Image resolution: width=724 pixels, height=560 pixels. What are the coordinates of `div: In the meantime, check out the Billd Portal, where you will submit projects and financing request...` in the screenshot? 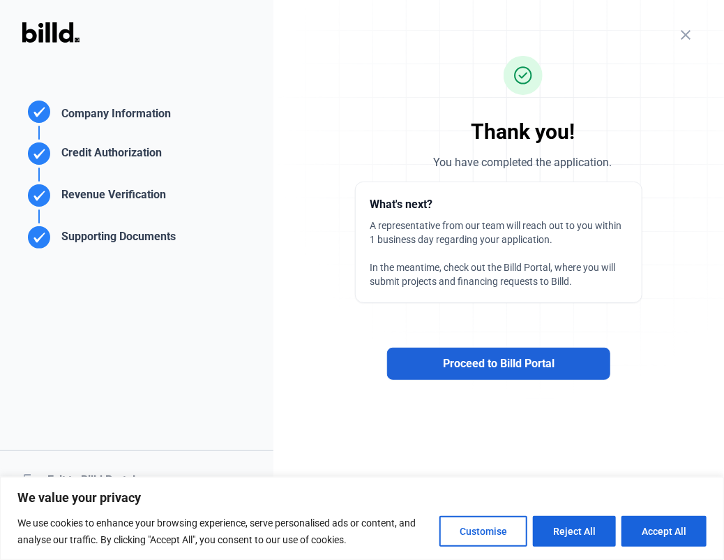 It's located at (499, 274).